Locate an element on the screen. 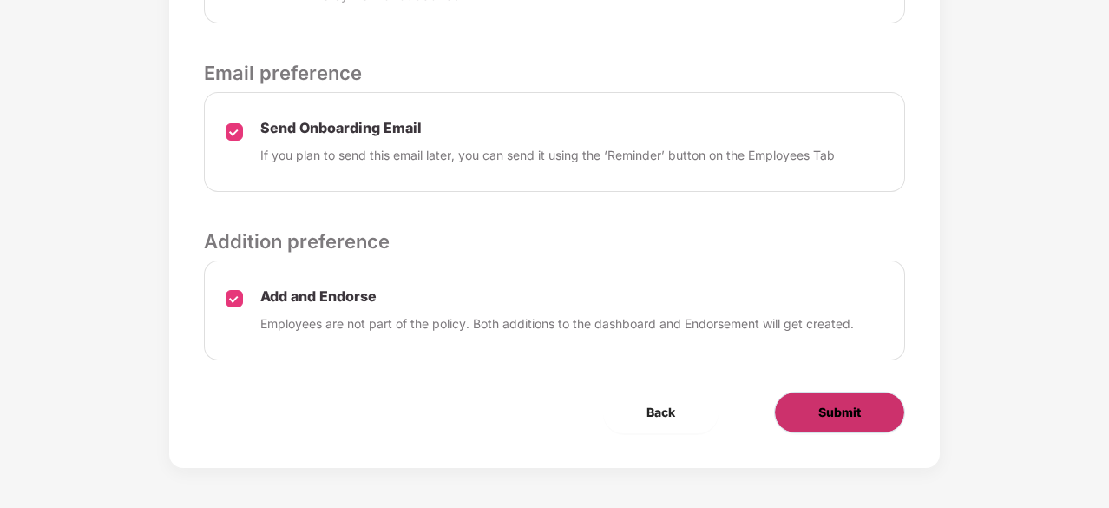 This screenshot has height=508, width=1109. span: Submit is located at coordinates (839, 412).